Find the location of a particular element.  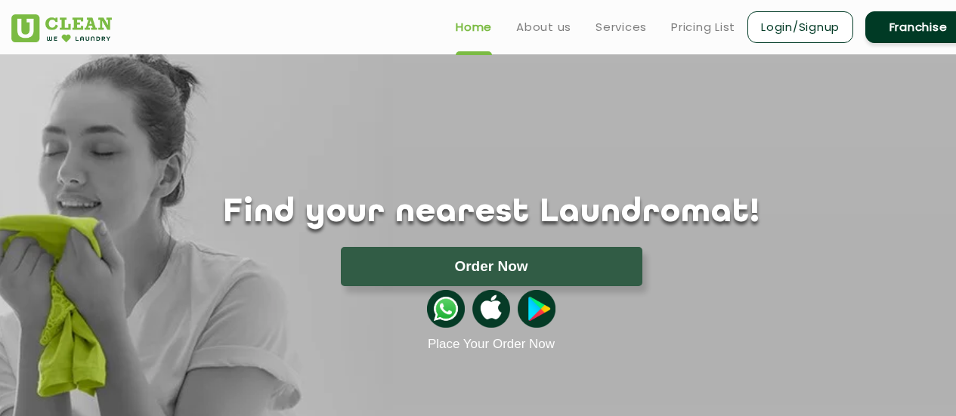

img: UClean Laundry and Dry Cleaning is located at coordinates (61, 28).